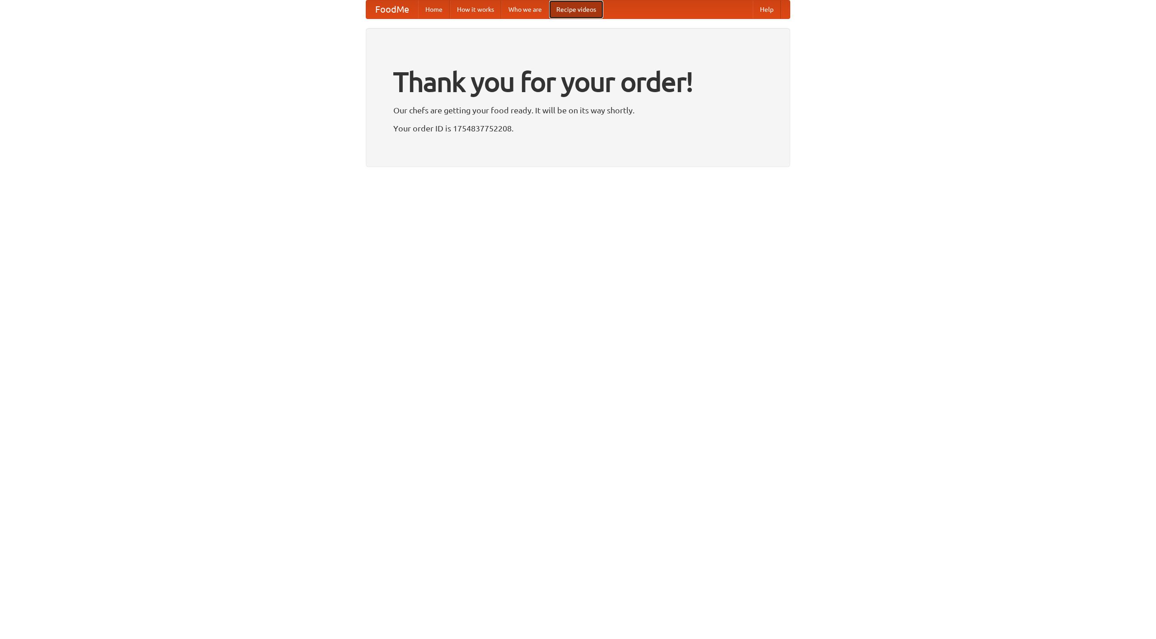 The height and width of the screenshot is (639, 1156). Describe the element at coordinates (576, 9) in the screenshot. I see `a: Recipe videos` at that location.